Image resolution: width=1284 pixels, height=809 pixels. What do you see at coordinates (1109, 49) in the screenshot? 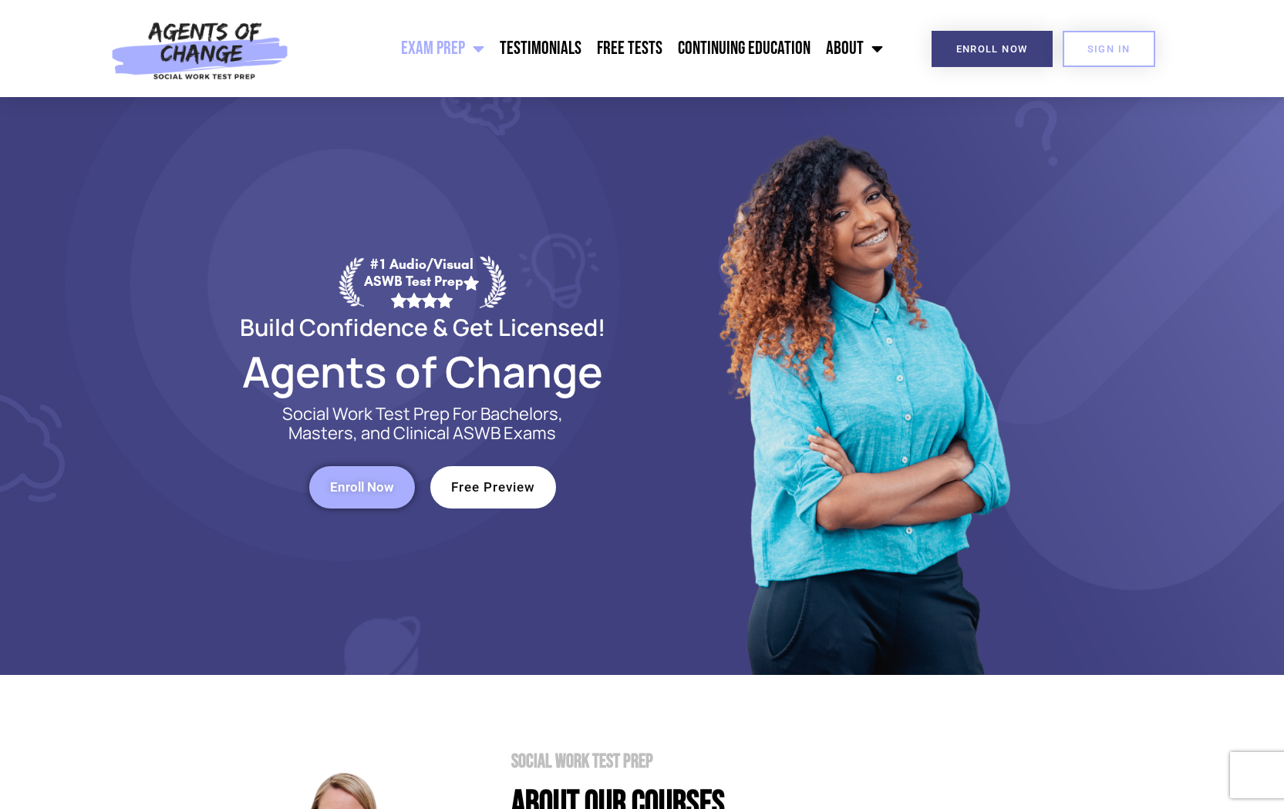
I see `a: SIGN IN` at bounding box center [1109, 49].